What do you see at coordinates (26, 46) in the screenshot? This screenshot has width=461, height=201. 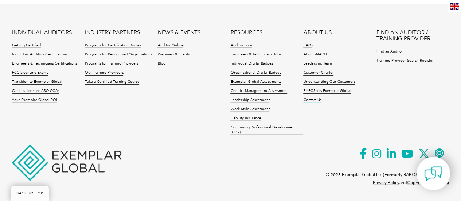 I see `a: Getting Certified` at bounding box center [26, 46].